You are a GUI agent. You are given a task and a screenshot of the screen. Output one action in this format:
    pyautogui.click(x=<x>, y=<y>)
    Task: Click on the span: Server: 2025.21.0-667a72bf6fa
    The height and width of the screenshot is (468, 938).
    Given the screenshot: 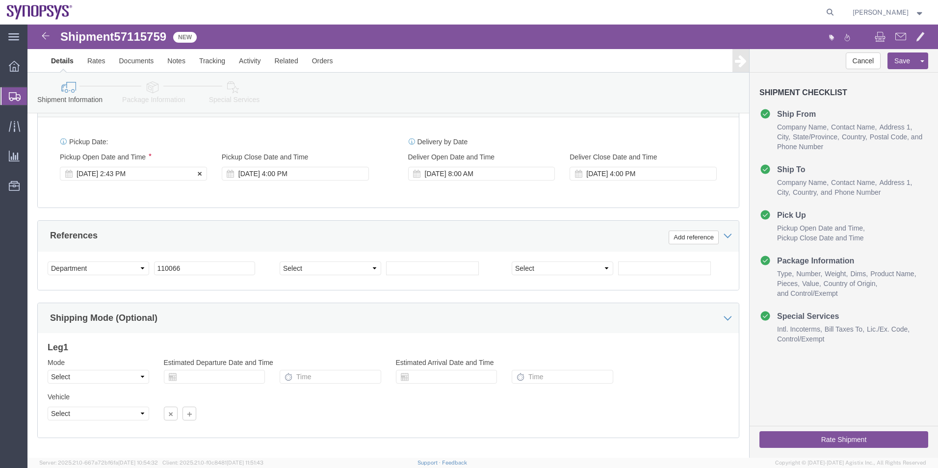 What is the action you would take?
    pyautogui.click(x=99, y=463)
    